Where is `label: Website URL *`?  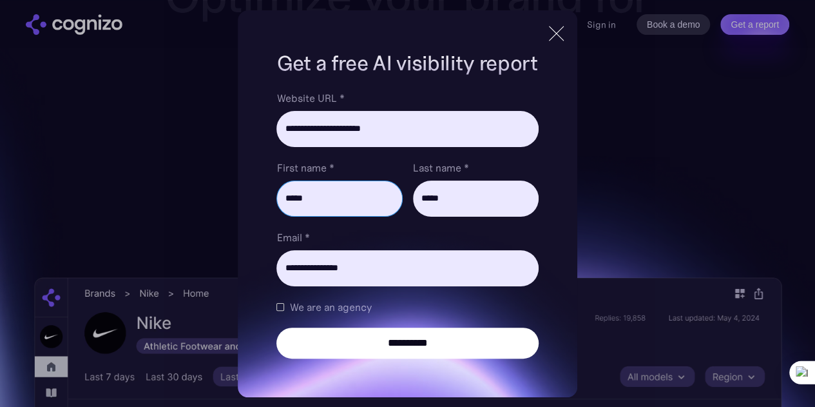 label: Website URL * is located at coordinates (407, 98).